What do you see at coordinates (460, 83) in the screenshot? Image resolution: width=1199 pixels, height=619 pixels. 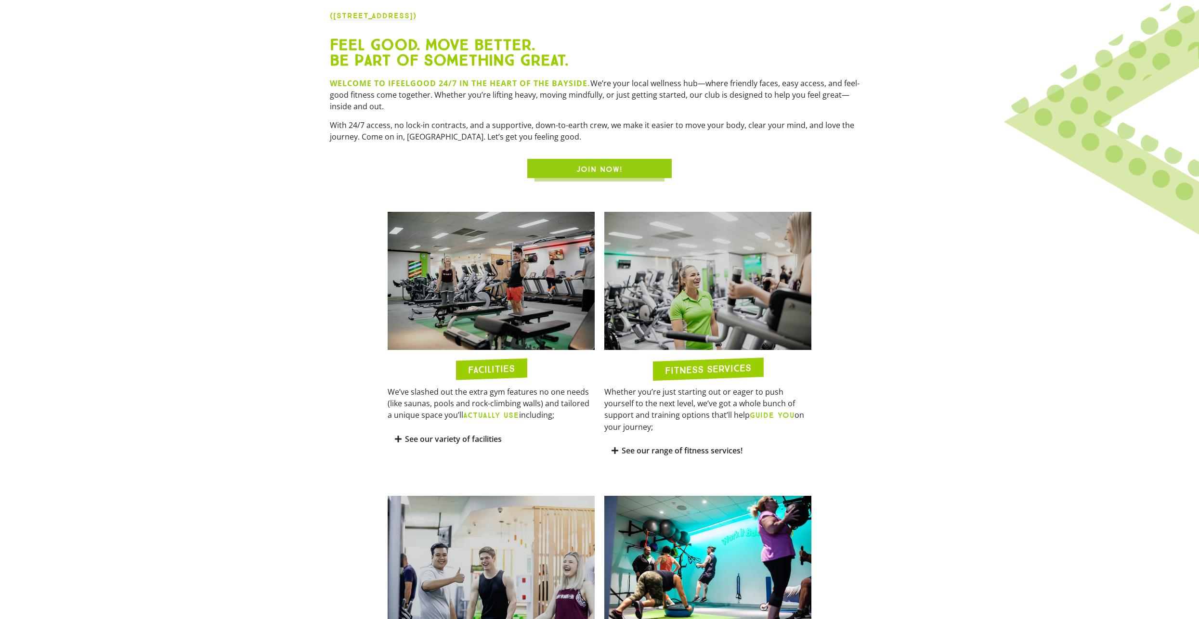 I see `strong: Welcome to ifeelgood 24/7 in the heart of the bayside.` at bounding box center [460, 83].